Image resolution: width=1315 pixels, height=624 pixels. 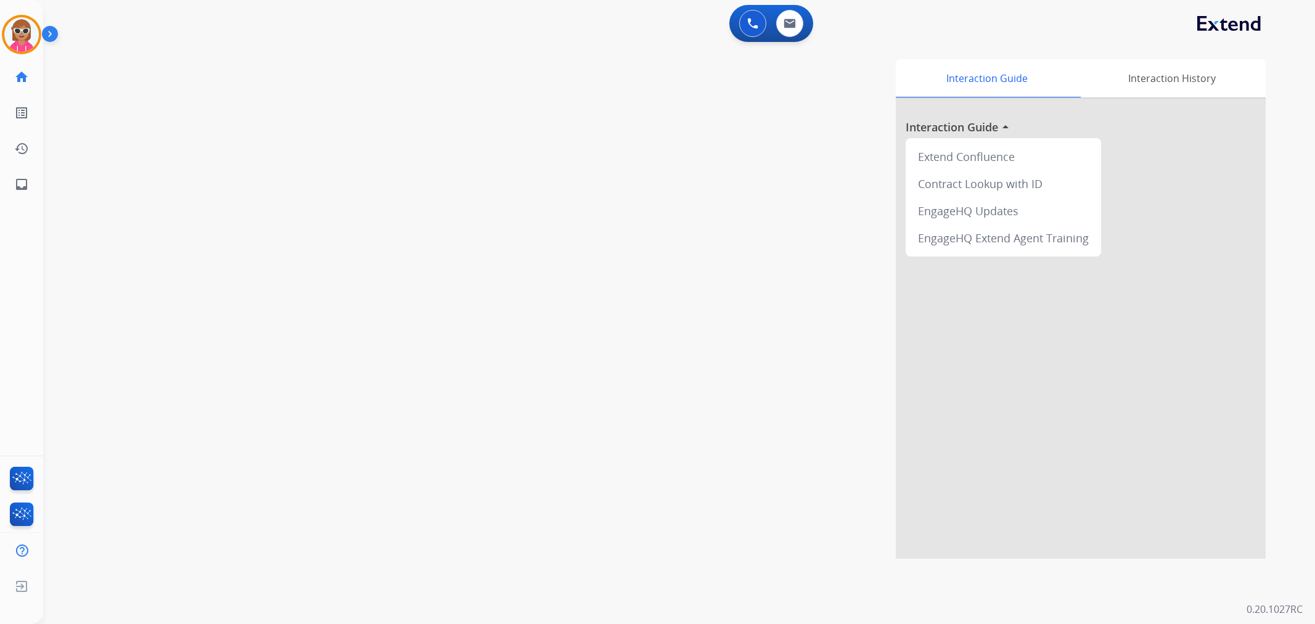 What do you see at coordinates (986, 78) in the screenshot?
I see `div: Interaction Guide` at bounding box center [986, 78].